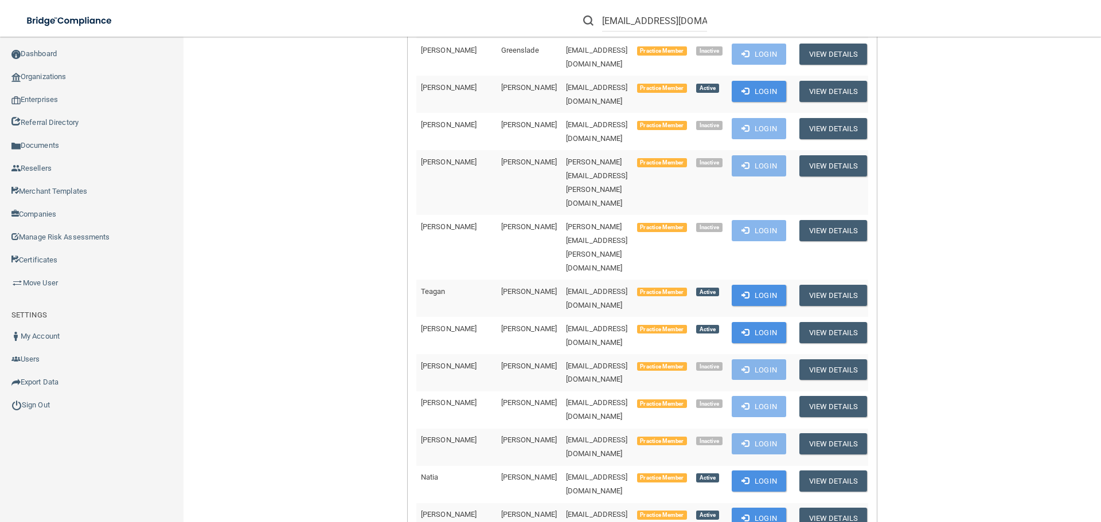 The height and width of the screenshot is (522, 1101). Describe the element at coordinates (29, 315) in the screenshot. I see `label: SETTINGS` at that location.